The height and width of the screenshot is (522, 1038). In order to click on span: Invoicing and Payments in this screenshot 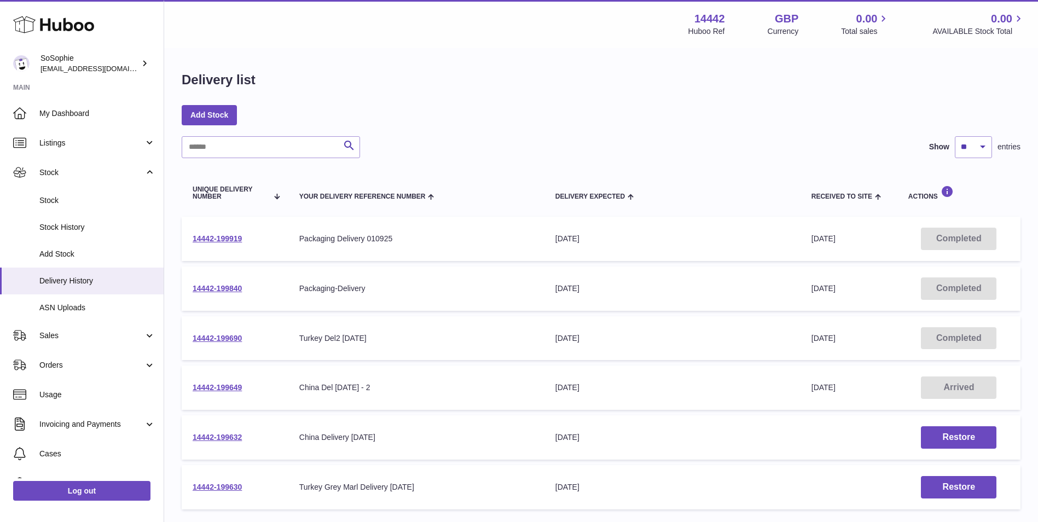, I will do `click(91, 424)`.